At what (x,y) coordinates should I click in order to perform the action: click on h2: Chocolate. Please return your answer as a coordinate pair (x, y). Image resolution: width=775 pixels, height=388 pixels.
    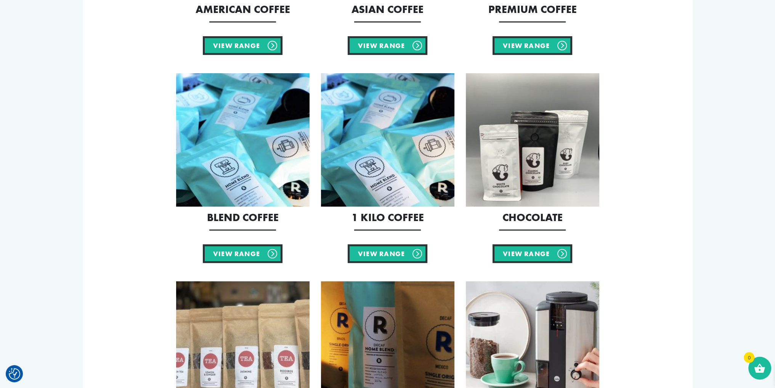
    Looking at the image, I should click on (533, 218).